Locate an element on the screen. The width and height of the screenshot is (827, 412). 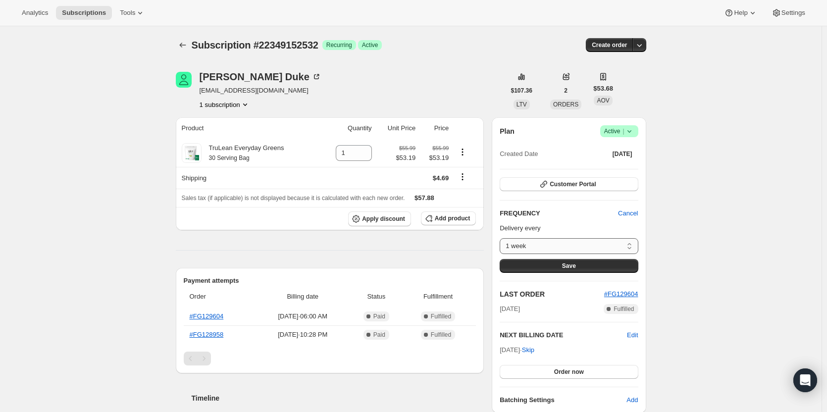
th: Product is located at coordinates (248, 128).